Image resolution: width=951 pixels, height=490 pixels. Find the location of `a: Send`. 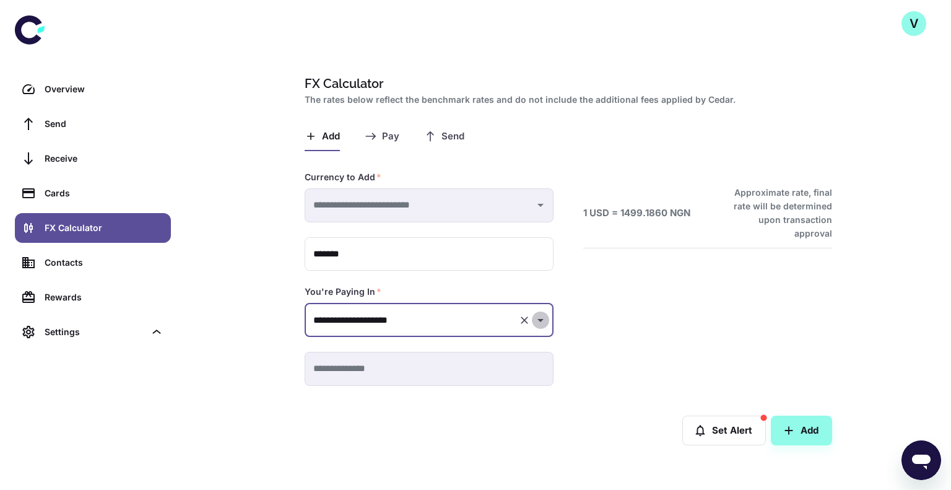

a: Send is located at coordinates (93, 124).